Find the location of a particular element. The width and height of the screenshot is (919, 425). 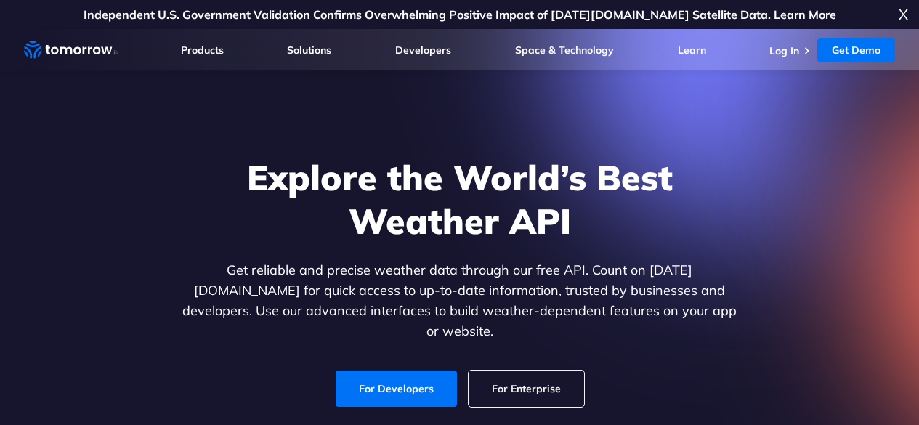

a: Log In is located at coordinates (784, 51).